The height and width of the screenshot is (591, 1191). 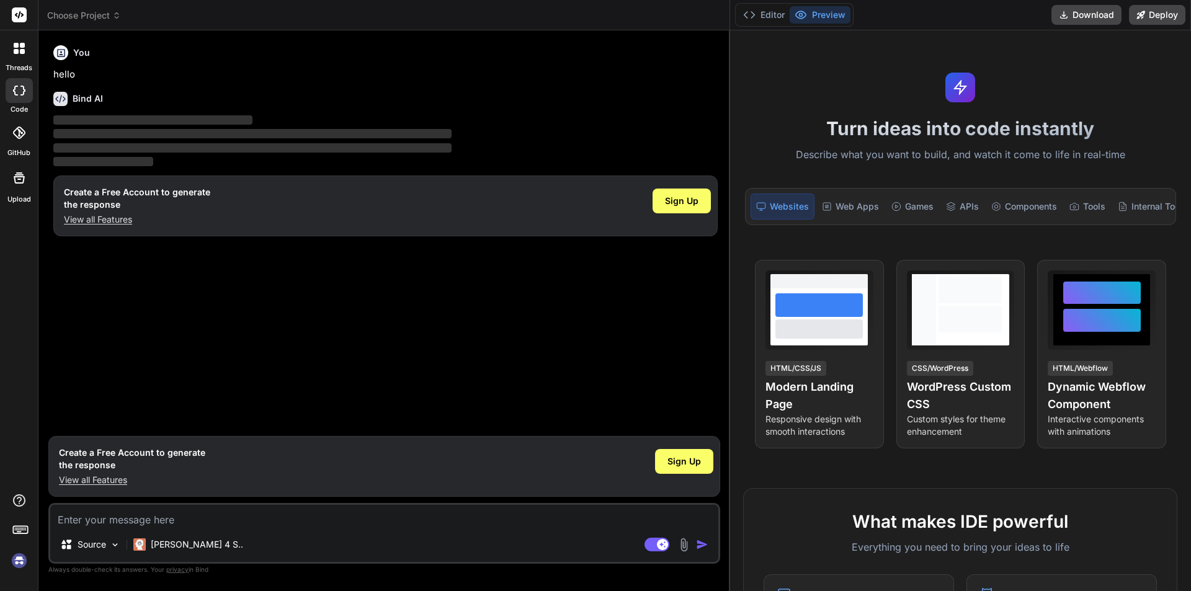 What do you see at coordinates (702, 545) in the screenshot?
I see `img: icon` at bounding box center [702, 545].